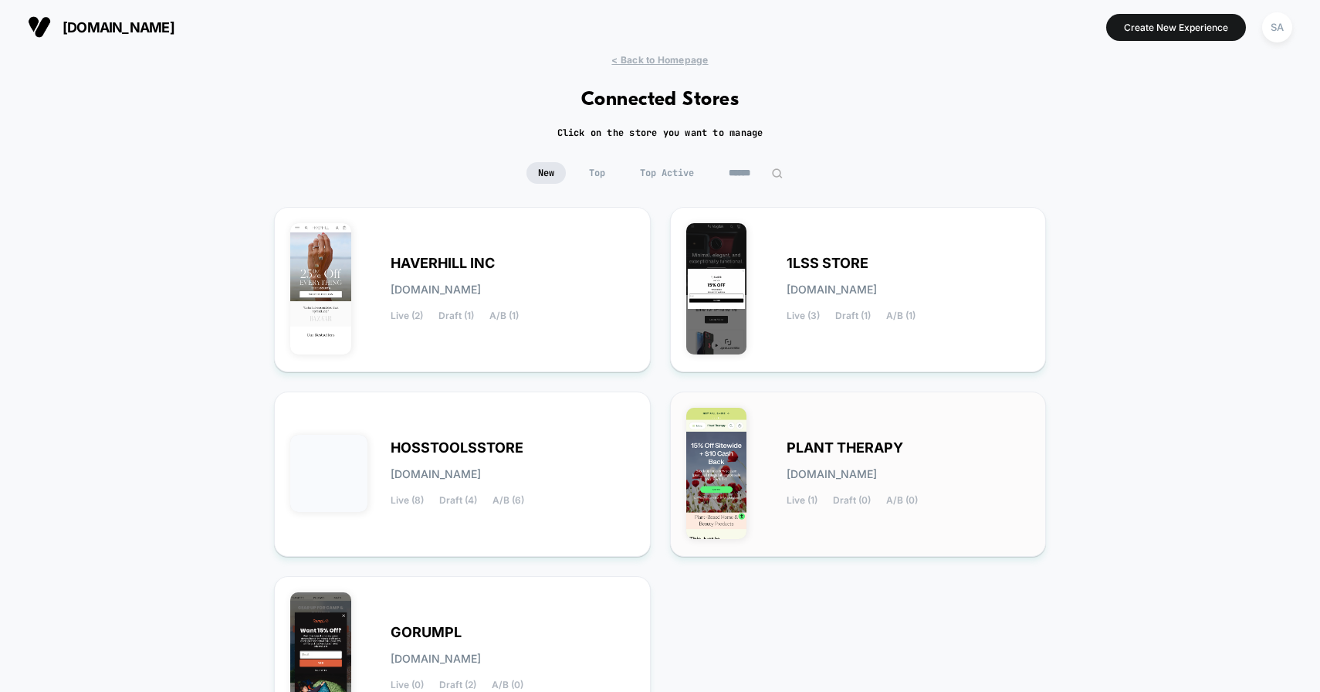 This screenshot has height=692, width=1320. What do you see at coordinates (597, 173) in the screenshot?
I see `span: Top` at bounding box center [597, 173].